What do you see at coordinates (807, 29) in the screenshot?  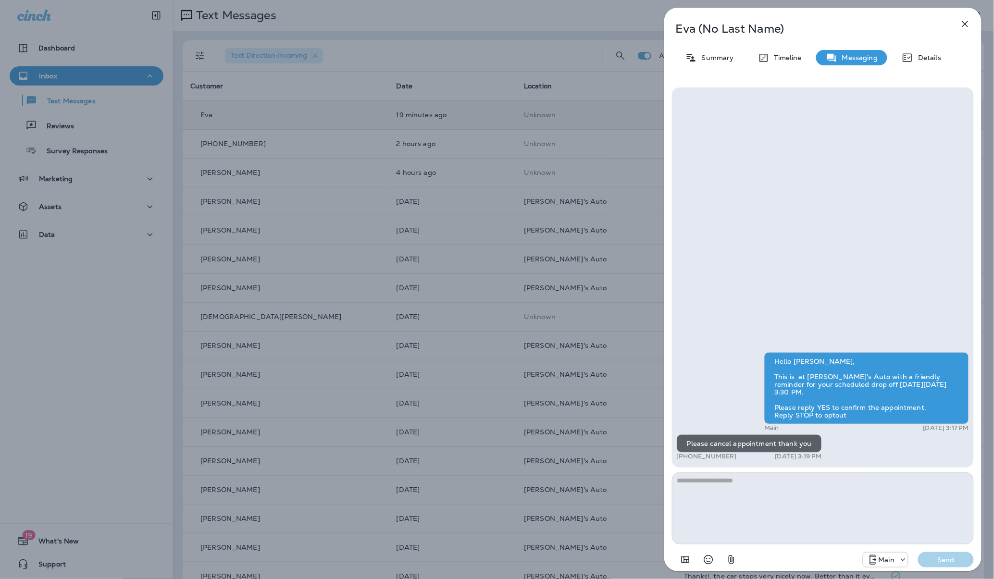 I see `p: Eva (No Last Name)` at bounding box center [807, 29].